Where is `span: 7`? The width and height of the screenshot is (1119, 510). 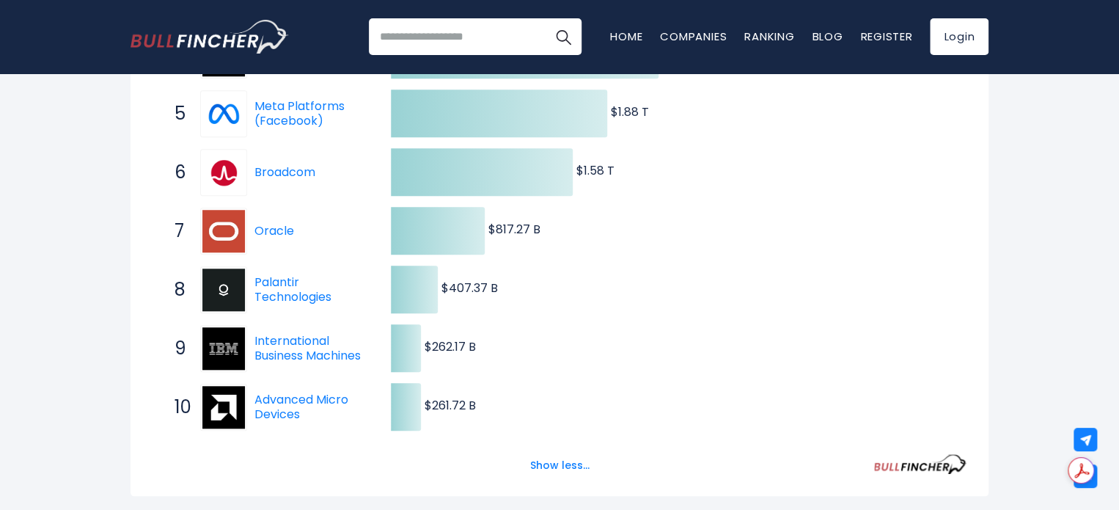 span: 7 is located at coordinates (175, 231).